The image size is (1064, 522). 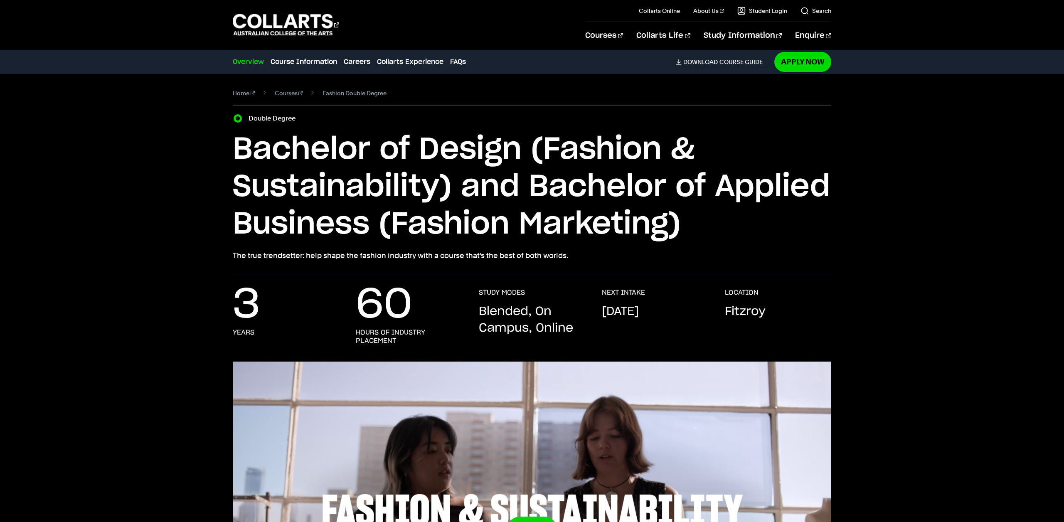 I want to click on a: Home, so click(x=244, y=93).